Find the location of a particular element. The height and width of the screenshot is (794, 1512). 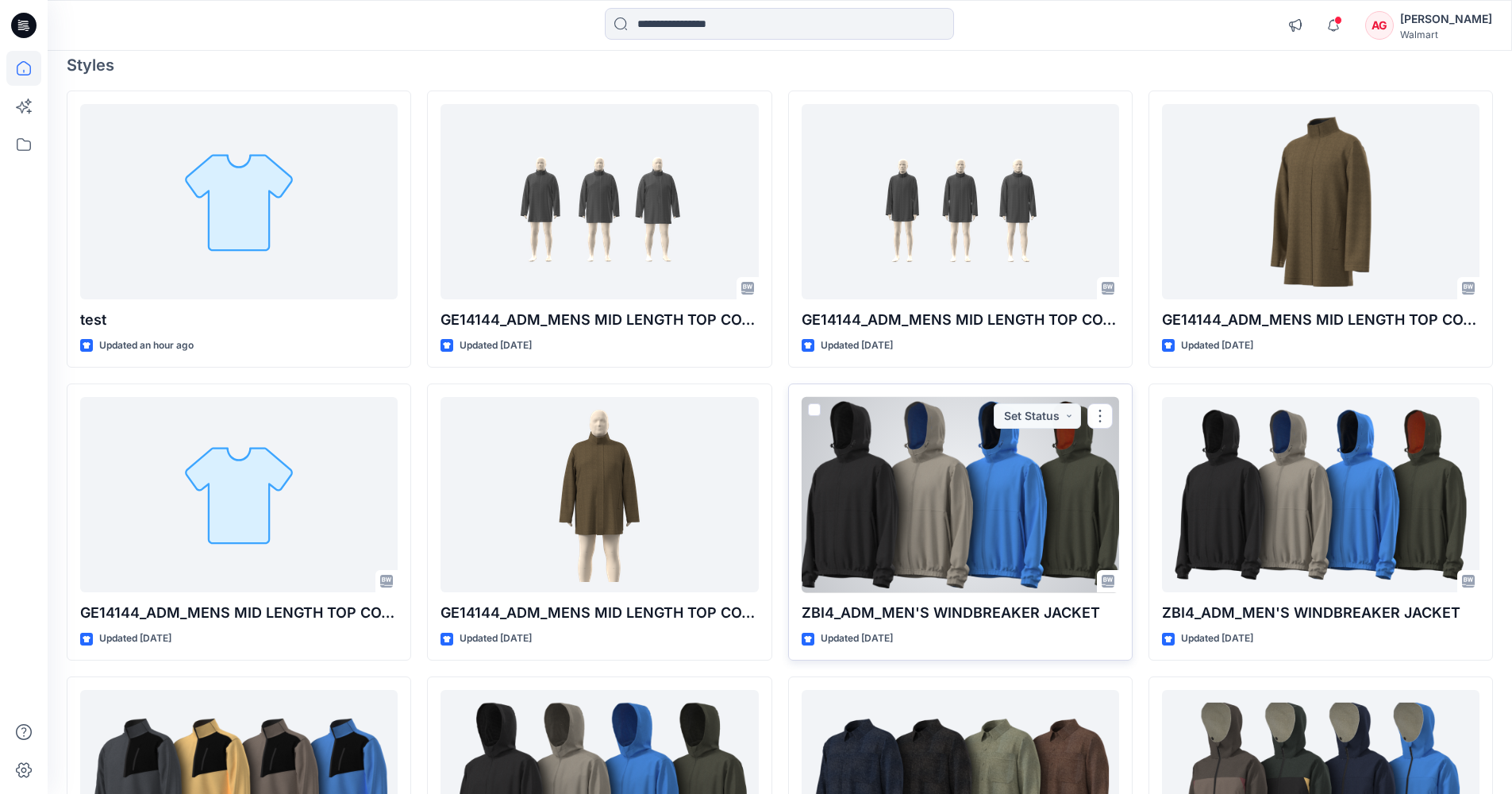

a: GE14144_ADM_MENS MID LENGTH TOP COAT_XL-3XL is located at coordinates (599, 202).